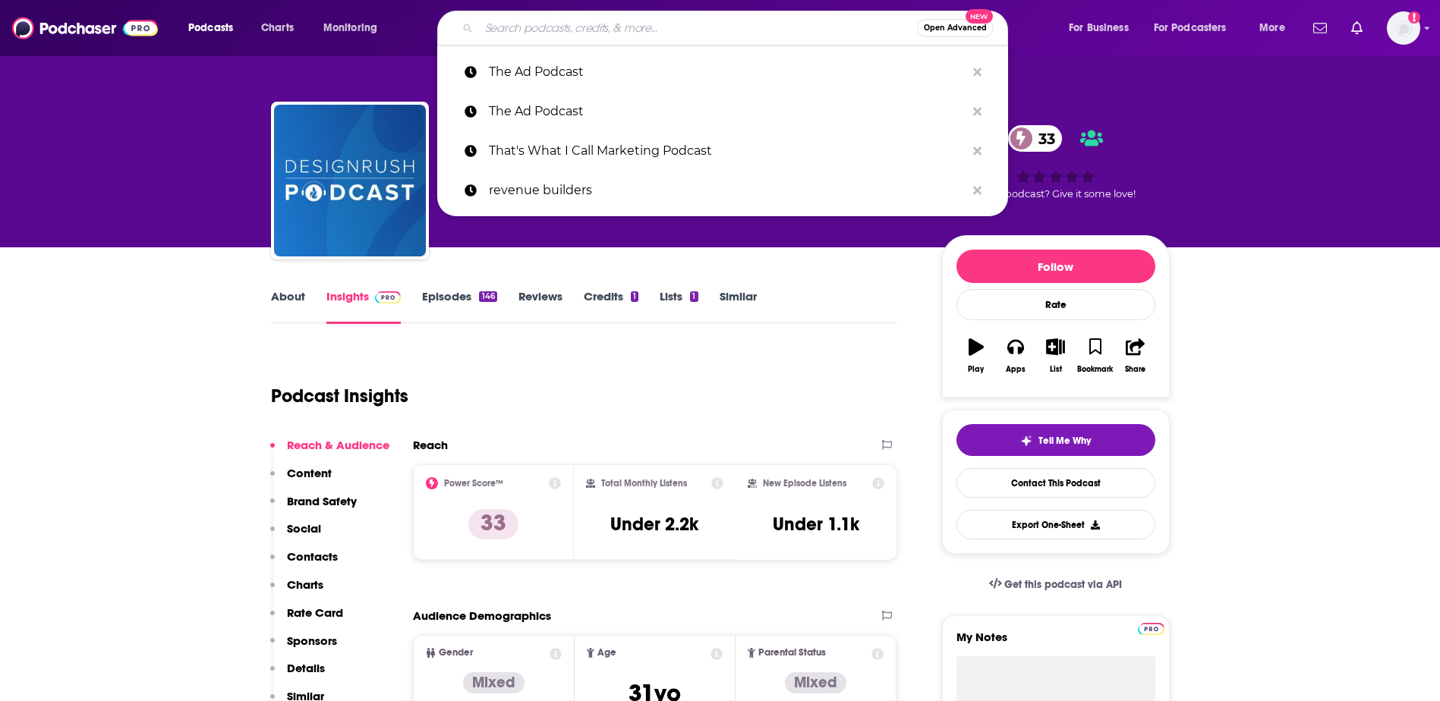 The image size is (1440, 701). I want to click on button: Charts, so click(297, 591).